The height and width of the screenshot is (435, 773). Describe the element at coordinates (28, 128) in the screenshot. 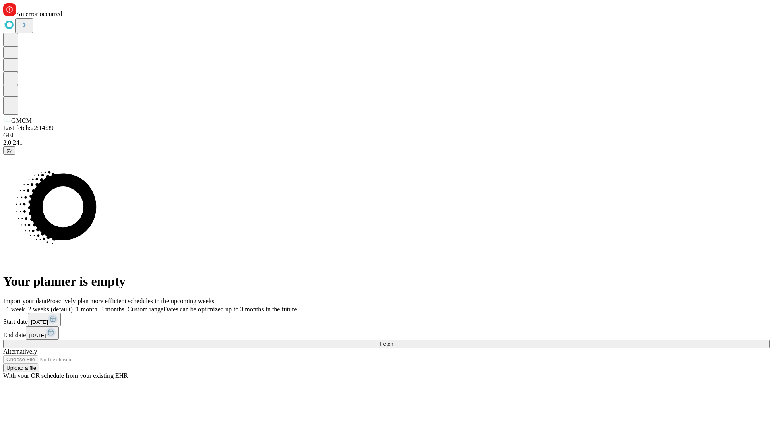

I see `span: Last fetch: 22:14:39` at that location.